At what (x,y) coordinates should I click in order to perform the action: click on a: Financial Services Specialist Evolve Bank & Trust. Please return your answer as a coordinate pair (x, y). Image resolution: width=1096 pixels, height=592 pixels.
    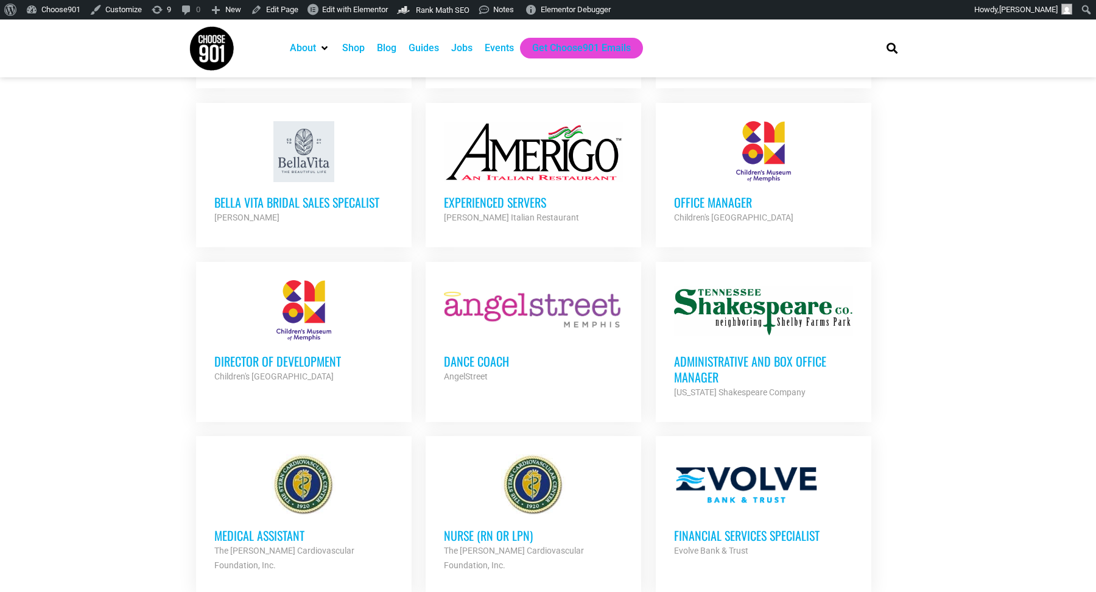
    Looking at the image, I should click on (763, 506).